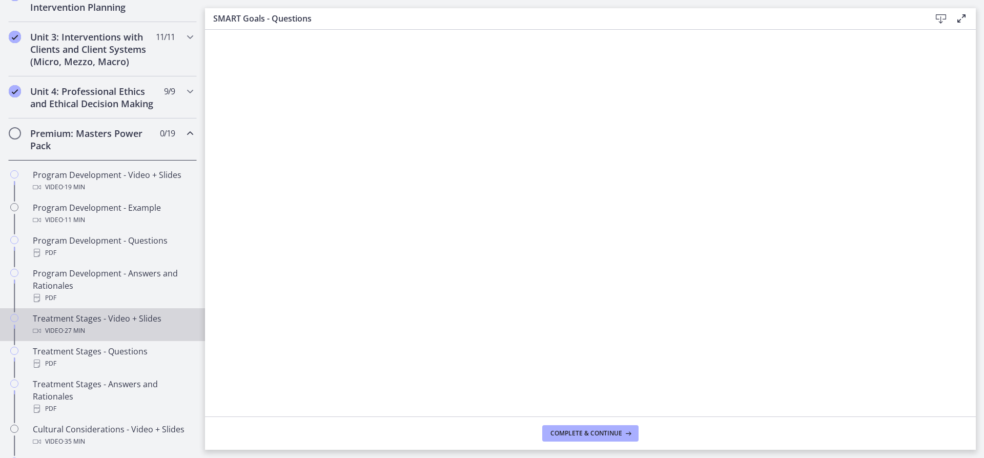 The width and height of the screenshot is (984, 458). What do you see at coordinates (74, 220) in the screenshot?
I see `span: · 11 min` at bounding box center [74, 220].